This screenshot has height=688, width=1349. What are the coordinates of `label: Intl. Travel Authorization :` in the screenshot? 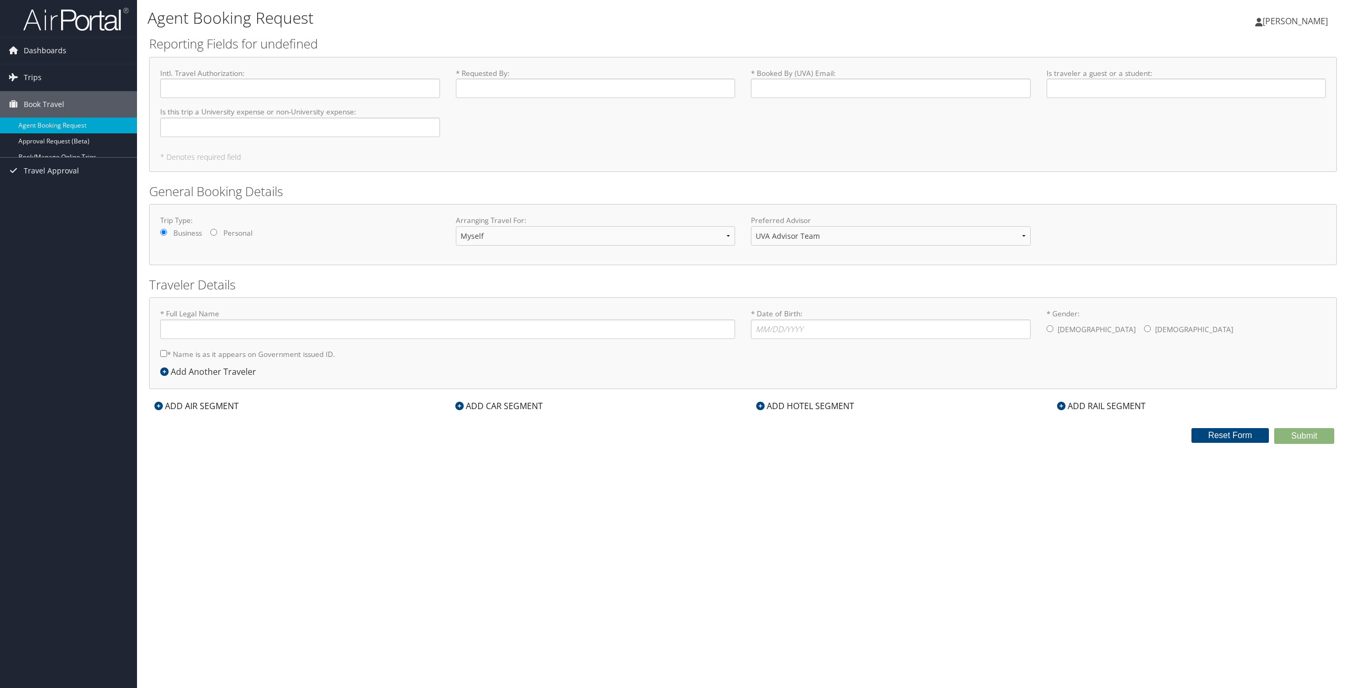 It's located at (300, 83).